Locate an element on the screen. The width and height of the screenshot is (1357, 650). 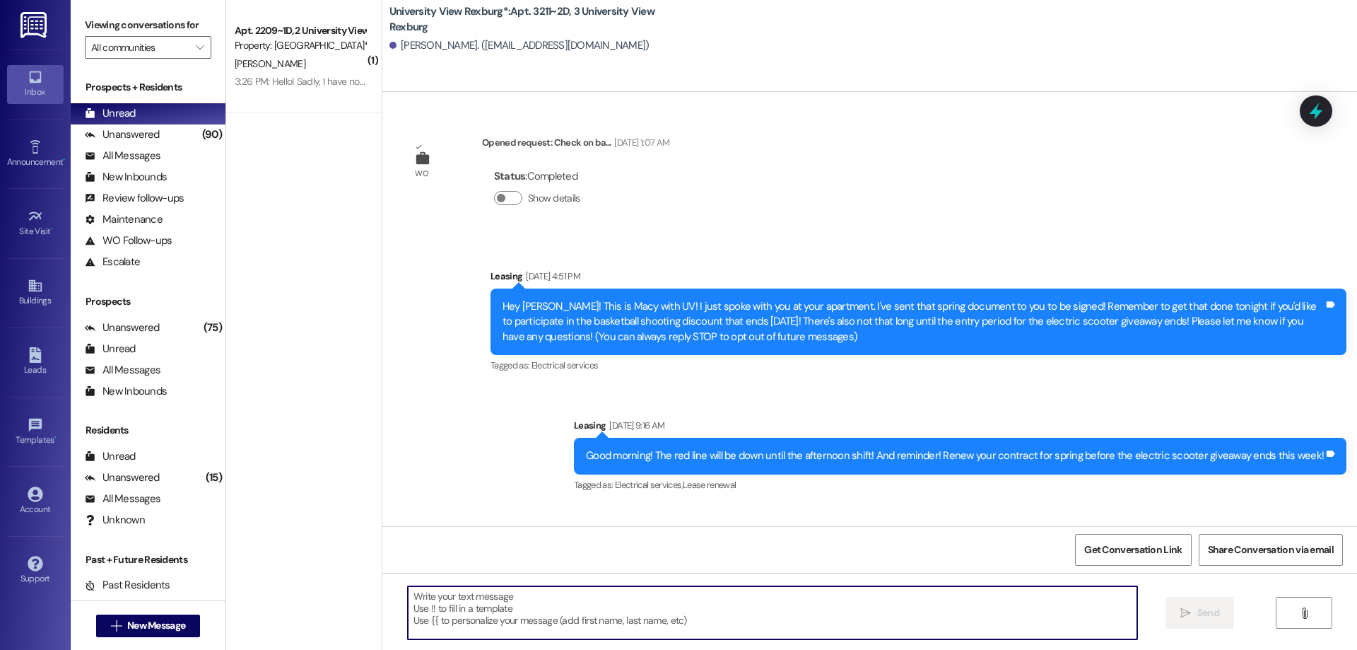
a: Leads is located at coordinates (35, 362).